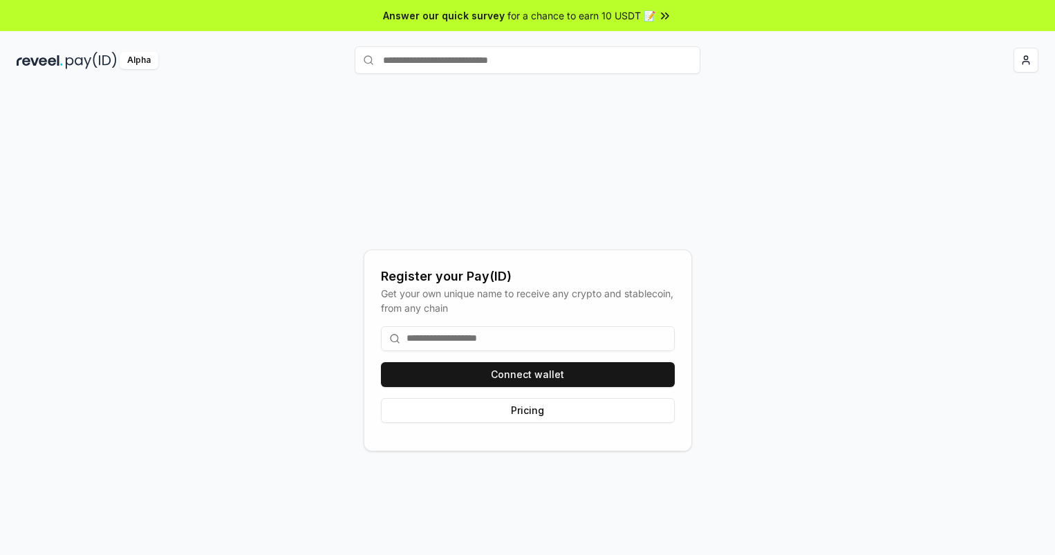 This screenshot has width=1055, height=555. Describe the element at coordinates (527, 410) in the screenshot. I see `button: Pricing` at that location.